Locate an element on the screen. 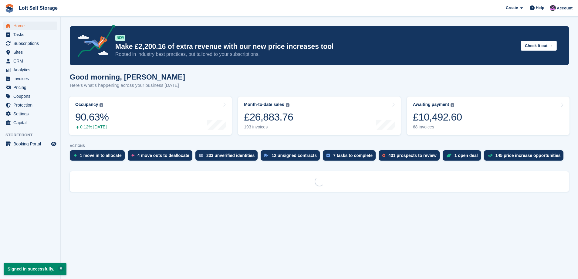  img: task-75834270c22a3079a89374b754ae025e5fb1db73e45f91037f5363f120a921f8.svg is located at coordinates (328, 155).